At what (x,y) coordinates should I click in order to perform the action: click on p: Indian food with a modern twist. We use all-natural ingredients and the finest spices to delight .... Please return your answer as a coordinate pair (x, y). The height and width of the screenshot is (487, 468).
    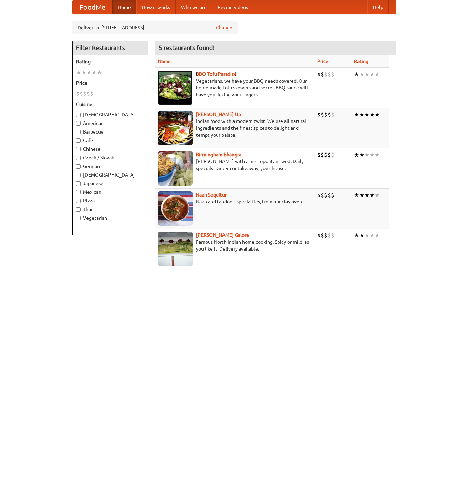
    Looking at the image, I should click on (235, 128).